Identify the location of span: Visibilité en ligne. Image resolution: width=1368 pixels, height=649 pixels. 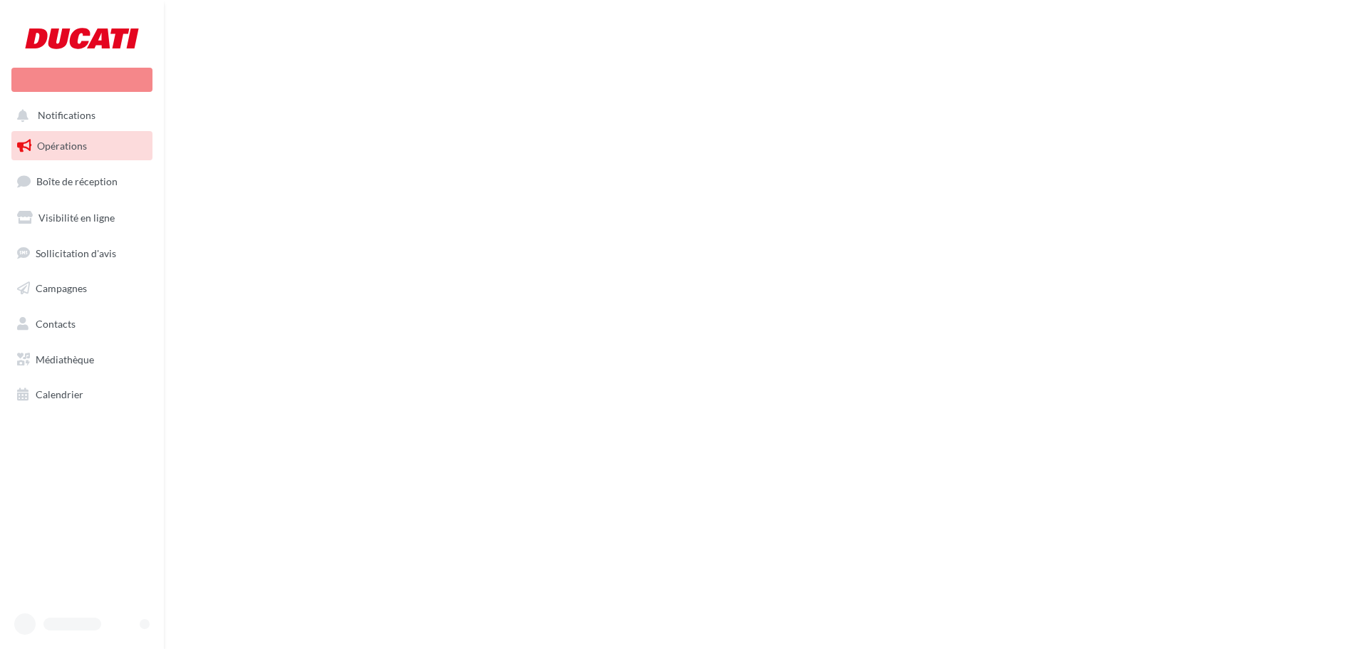
(76, 217).